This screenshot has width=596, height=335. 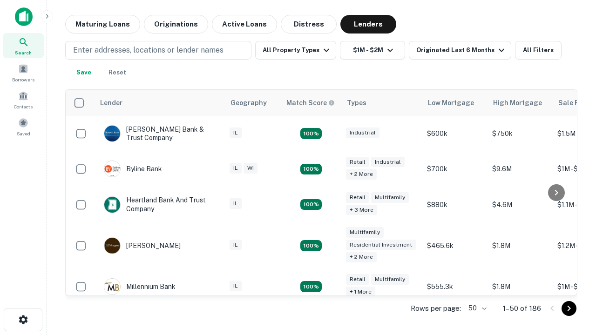 I want to click on div: Byline Bank, so click(x=133, y=169).